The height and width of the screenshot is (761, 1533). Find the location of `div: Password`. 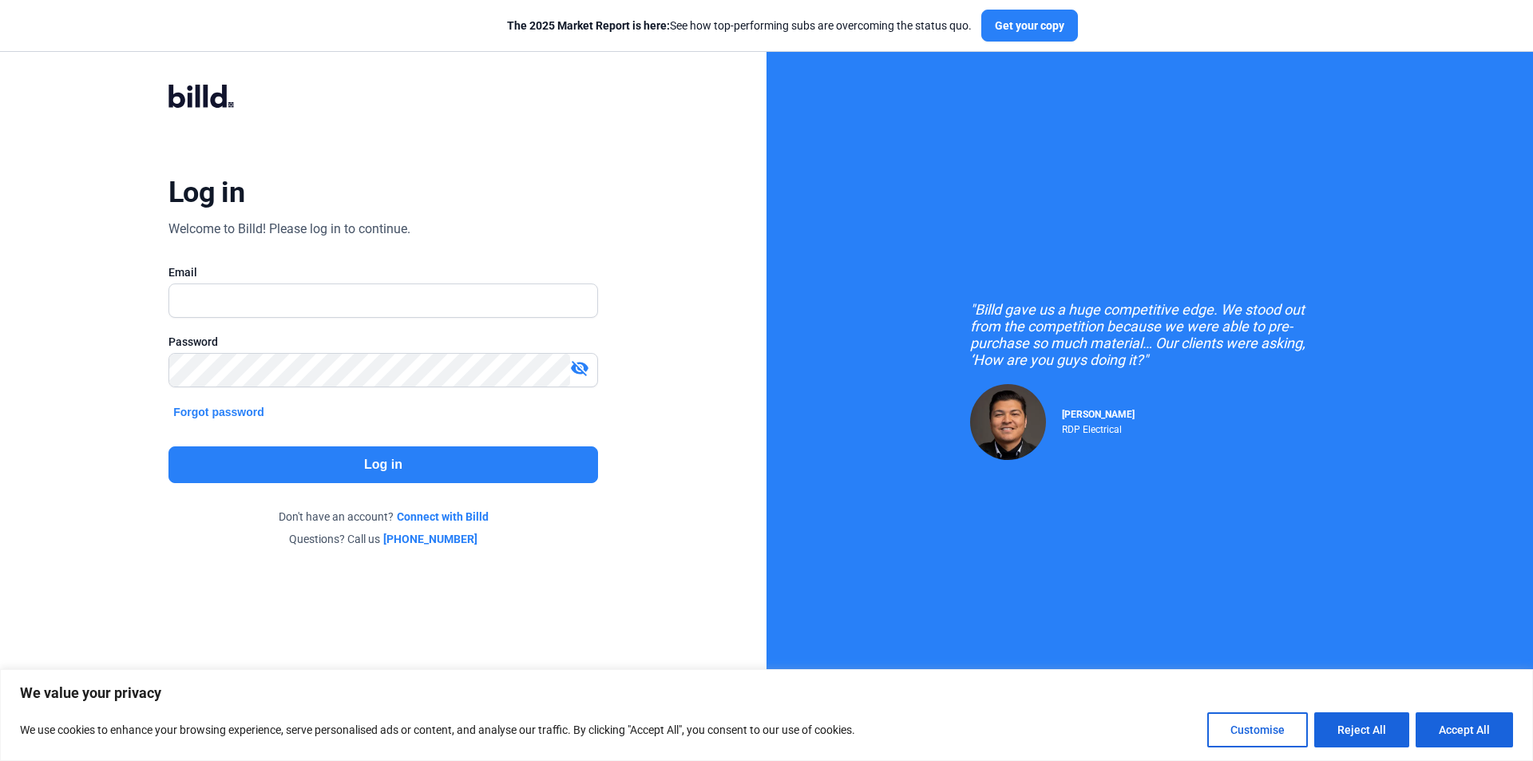

div: Password is located at coordinates (383, 342).